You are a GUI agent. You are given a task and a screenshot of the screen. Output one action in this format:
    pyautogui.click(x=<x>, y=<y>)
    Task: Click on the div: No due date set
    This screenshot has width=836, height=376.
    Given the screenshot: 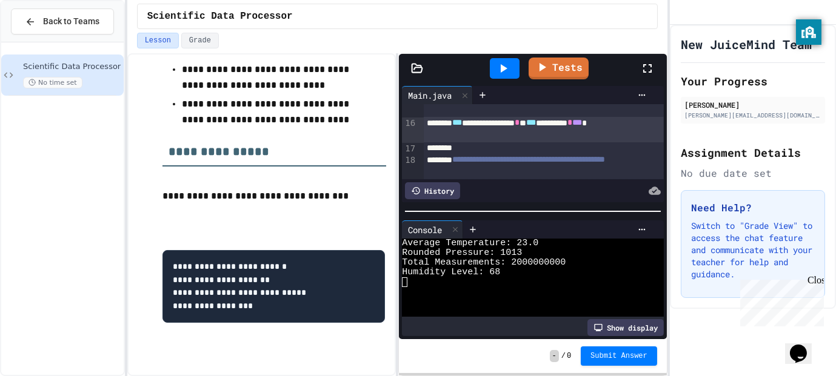 What is the action you would take?
    pyautogui.click(x=753, y=173)
    